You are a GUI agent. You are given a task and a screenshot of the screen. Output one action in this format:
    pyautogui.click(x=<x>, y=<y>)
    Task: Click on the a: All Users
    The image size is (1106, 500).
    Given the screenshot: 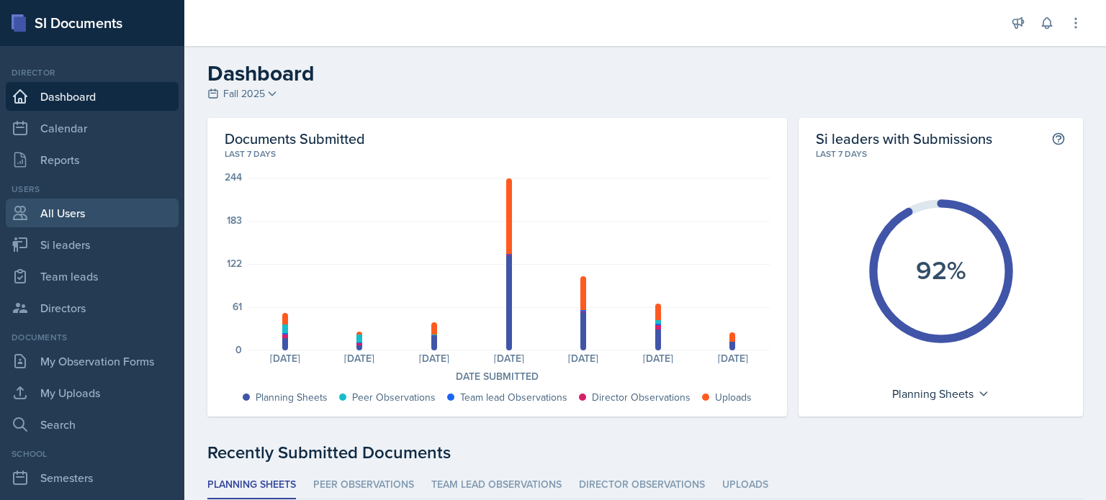 What is the action you would take?
    pyautogui.click(x=92, y=213)
    